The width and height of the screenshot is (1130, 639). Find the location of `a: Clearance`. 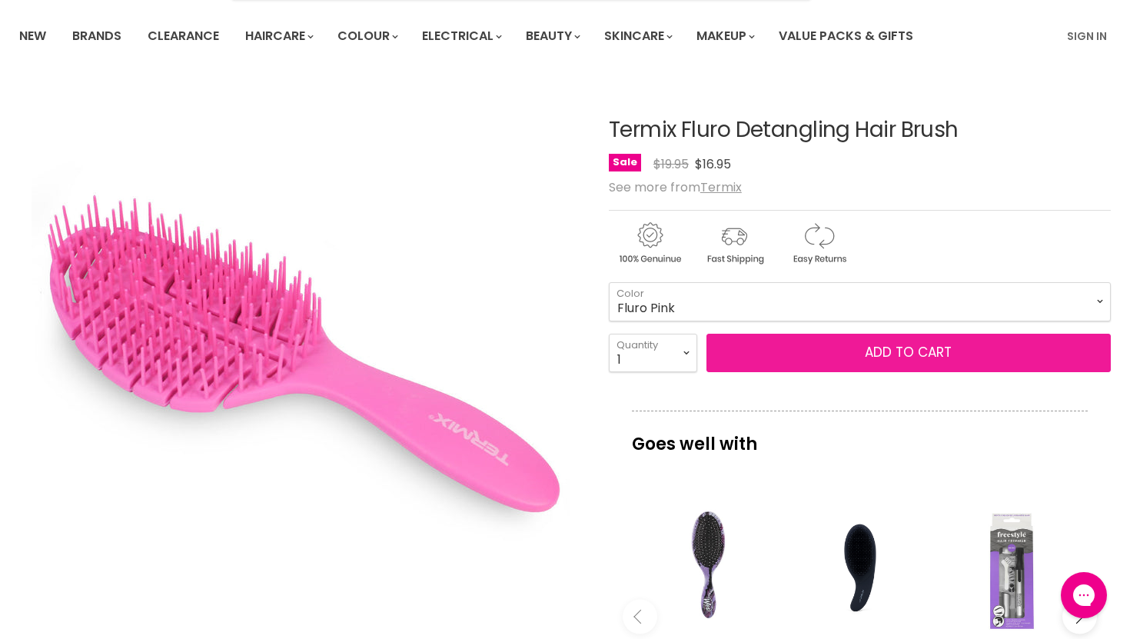

a: Clearance is located at coordinates (183, 36).